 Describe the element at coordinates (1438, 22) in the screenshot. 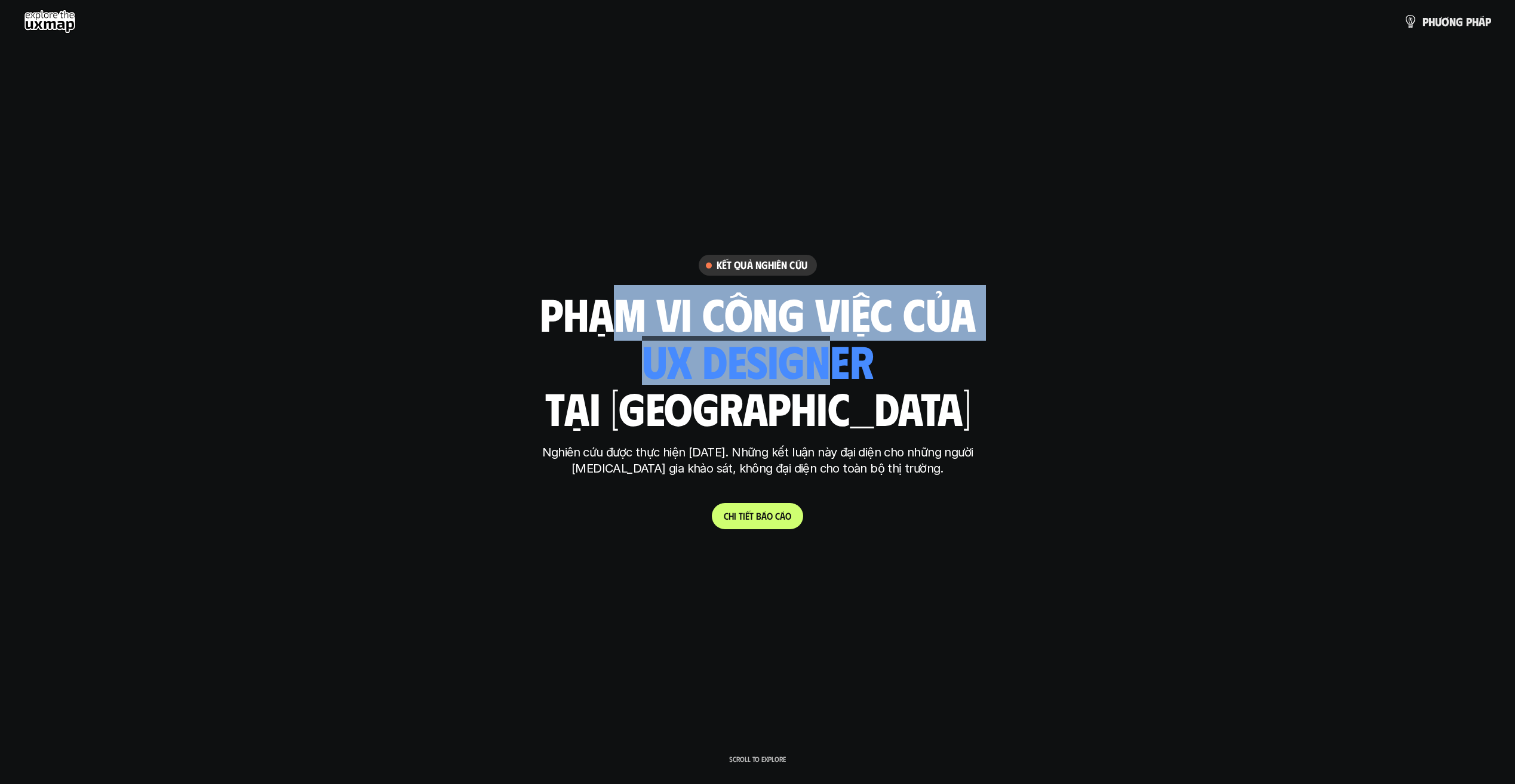

I see `span: ư` at that location.